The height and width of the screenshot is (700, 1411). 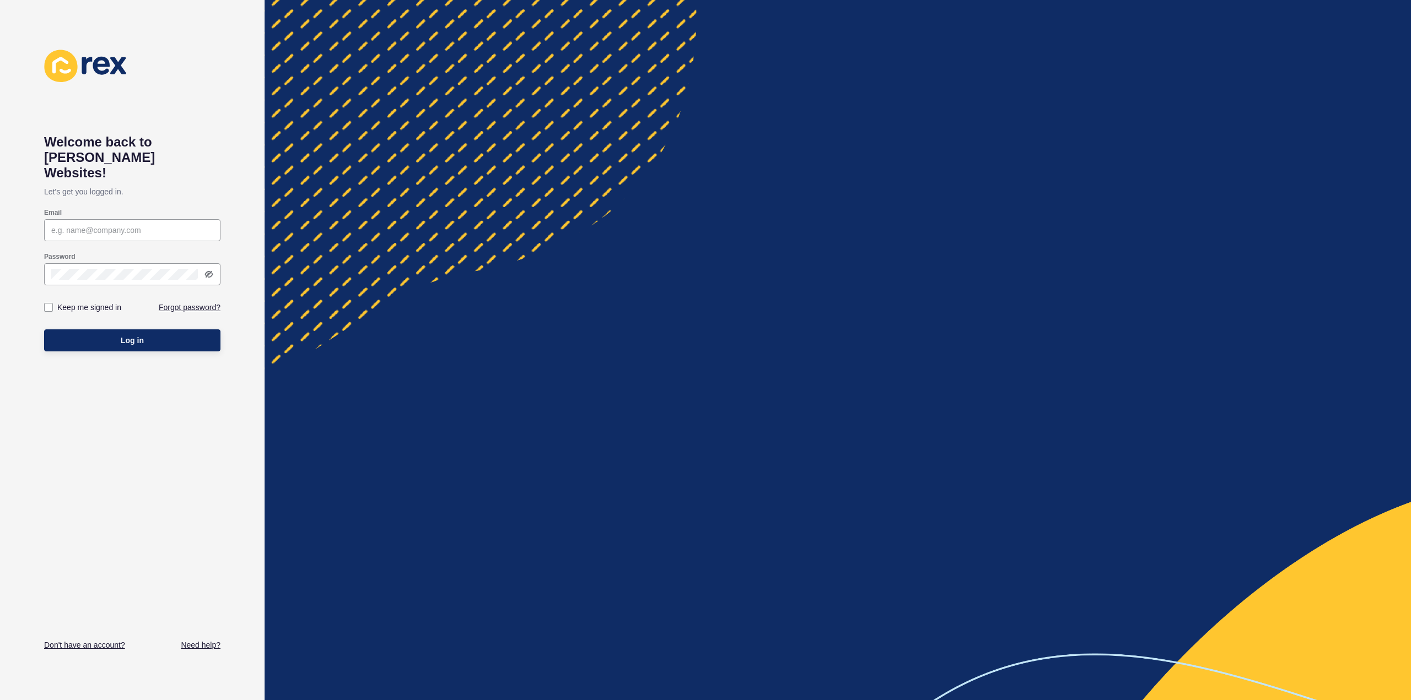 What do you see at coordinates (89, 307) in the screenshot?
I see `label: Keep me signed in` at bounding box center [89, 307].